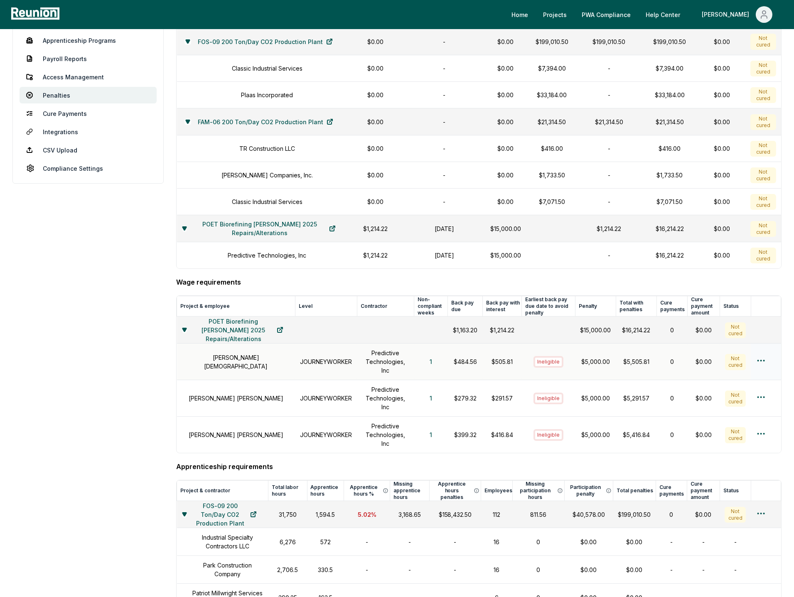 This screenshot has height=597, width=794. I want to click on div: 811.56, so click(538, 515).